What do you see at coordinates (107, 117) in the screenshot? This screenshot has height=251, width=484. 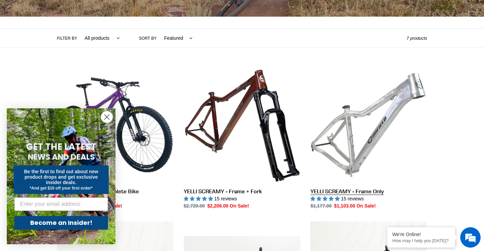 I see `button: Close dialog` at bounding box center [107, 117].